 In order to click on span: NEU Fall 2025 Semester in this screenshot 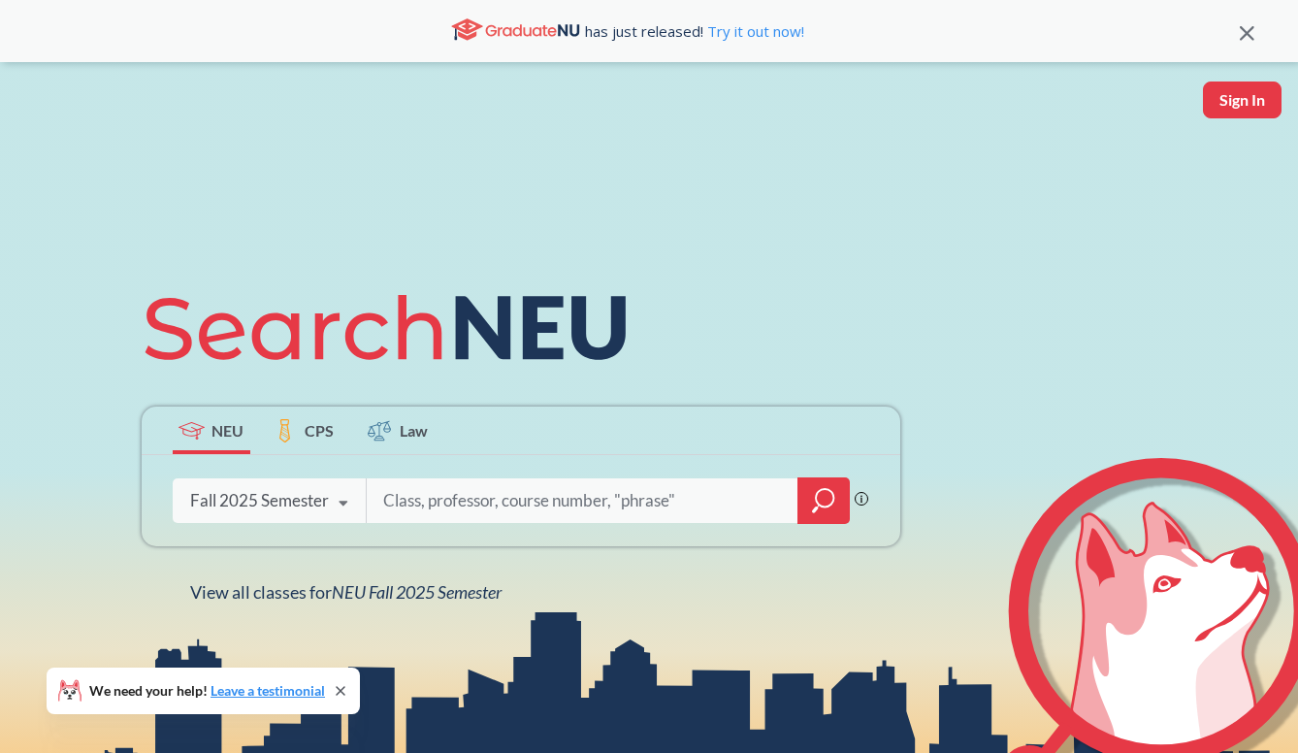, I will do `click(416, 592)`.